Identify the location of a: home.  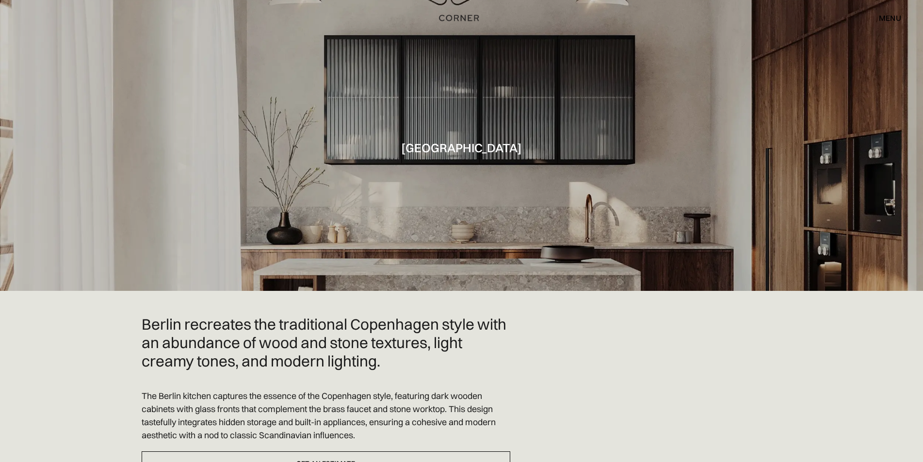
(461, 18).